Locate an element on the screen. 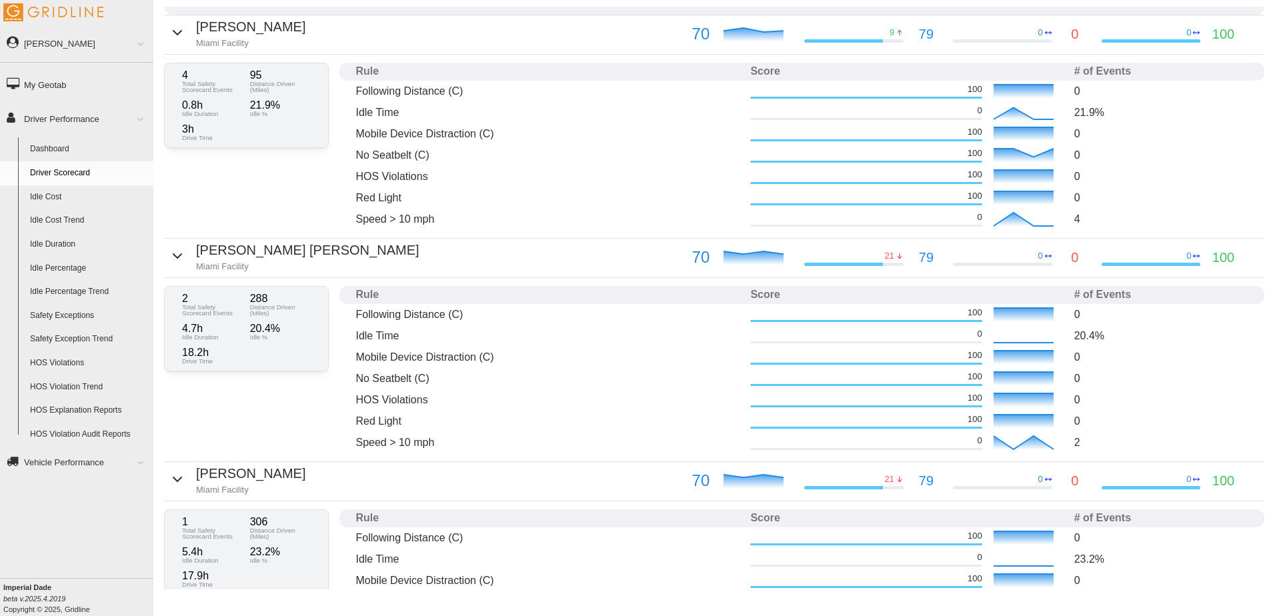 The width and height of the screenshot is (1275, 616). a: Idle Cost is located at coordinates (89, 197).